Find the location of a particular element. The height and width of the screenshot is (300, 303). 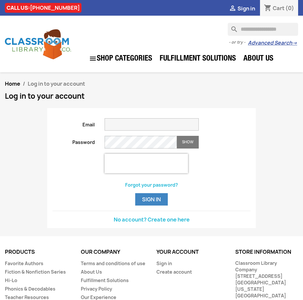

span: Cart is located at coordinates (279, 8).